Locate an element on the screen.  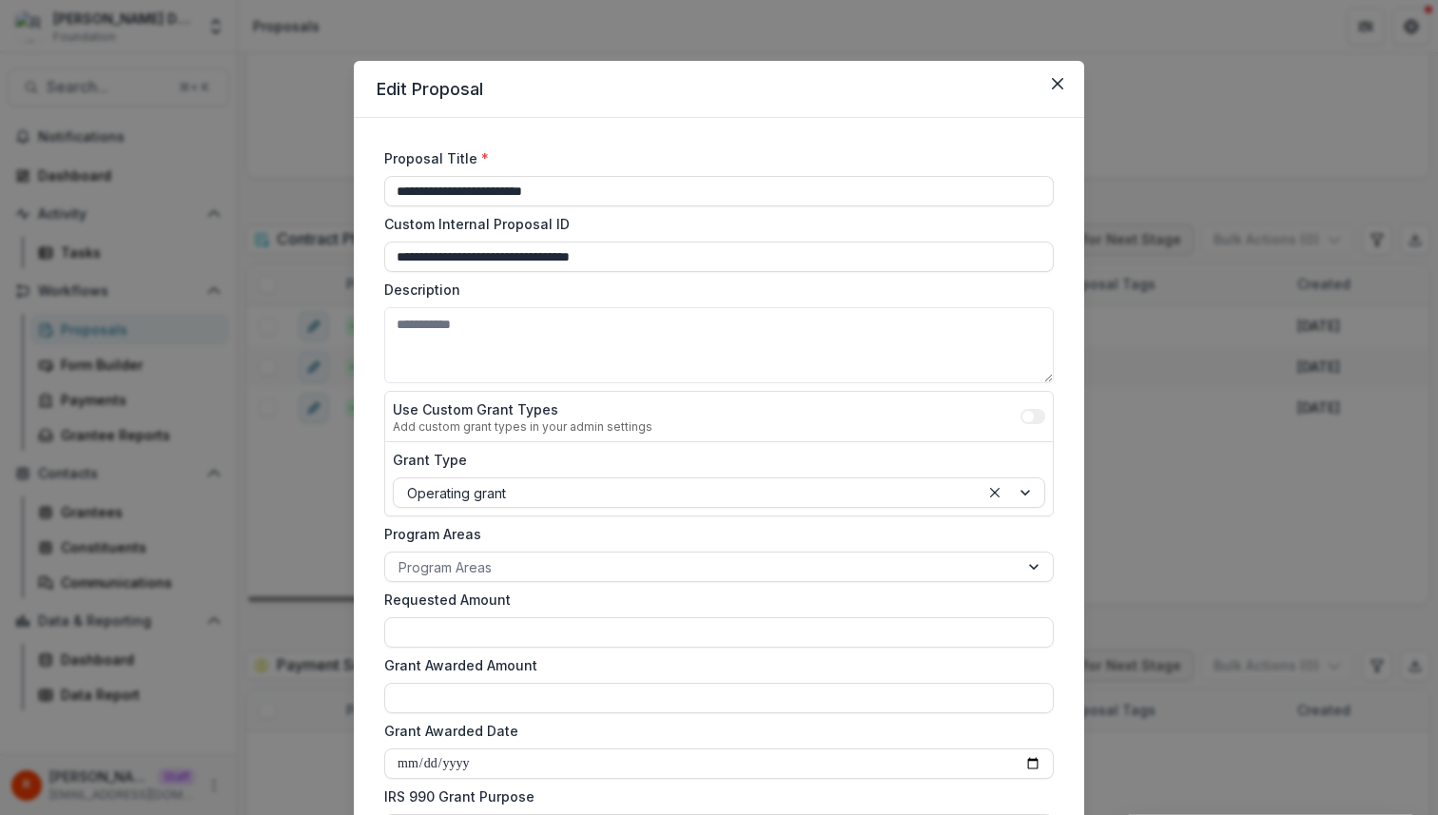
header: Edit Proposal is located at coordinates (719, 89).